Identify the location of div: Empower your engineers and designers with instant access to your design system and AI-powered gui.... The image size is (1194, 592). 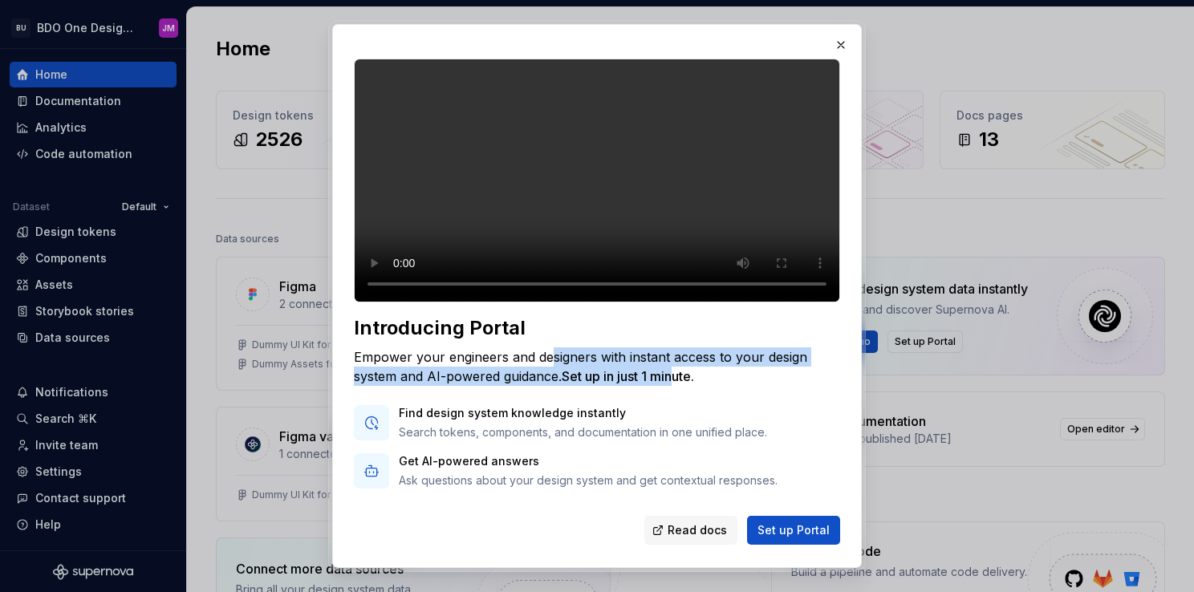
(597, 367).